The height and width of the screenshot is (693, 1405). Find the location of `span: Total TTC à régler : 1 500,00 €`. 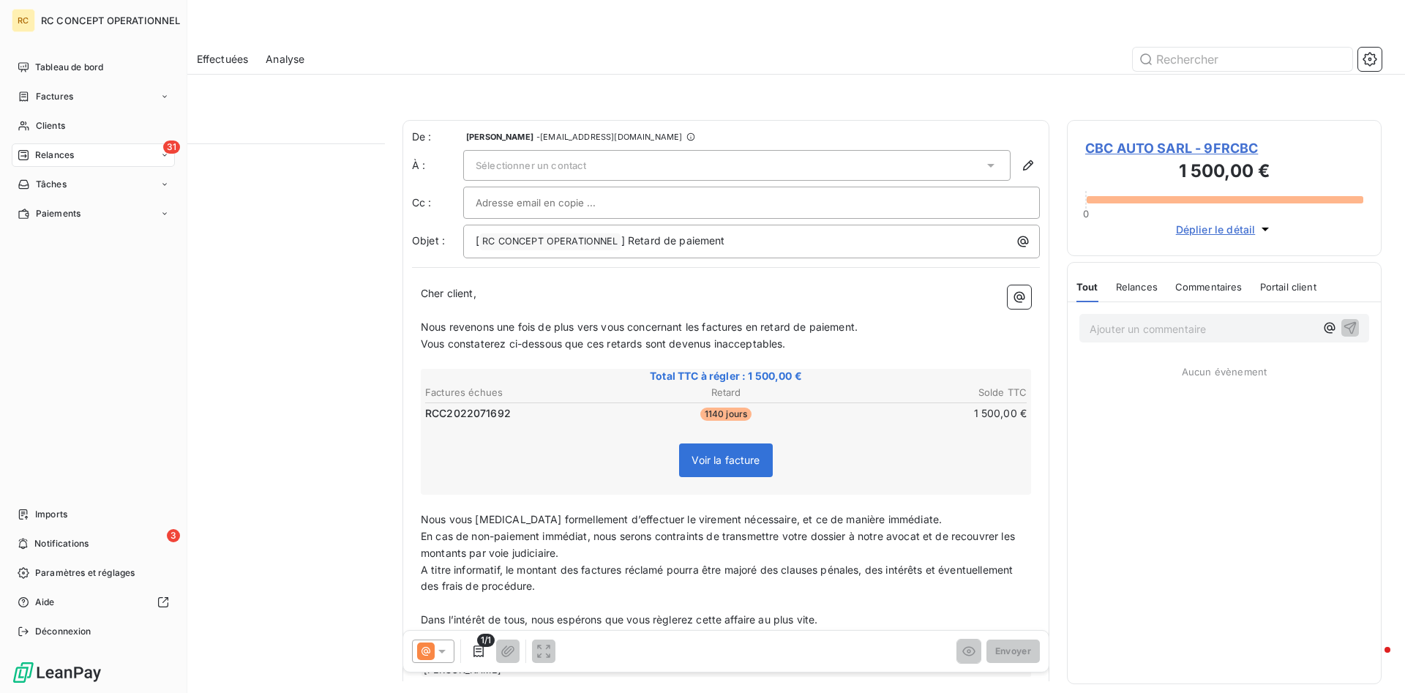

span: Total TTC à régler : 1 500,00 € is located at coordinates (726, 376).